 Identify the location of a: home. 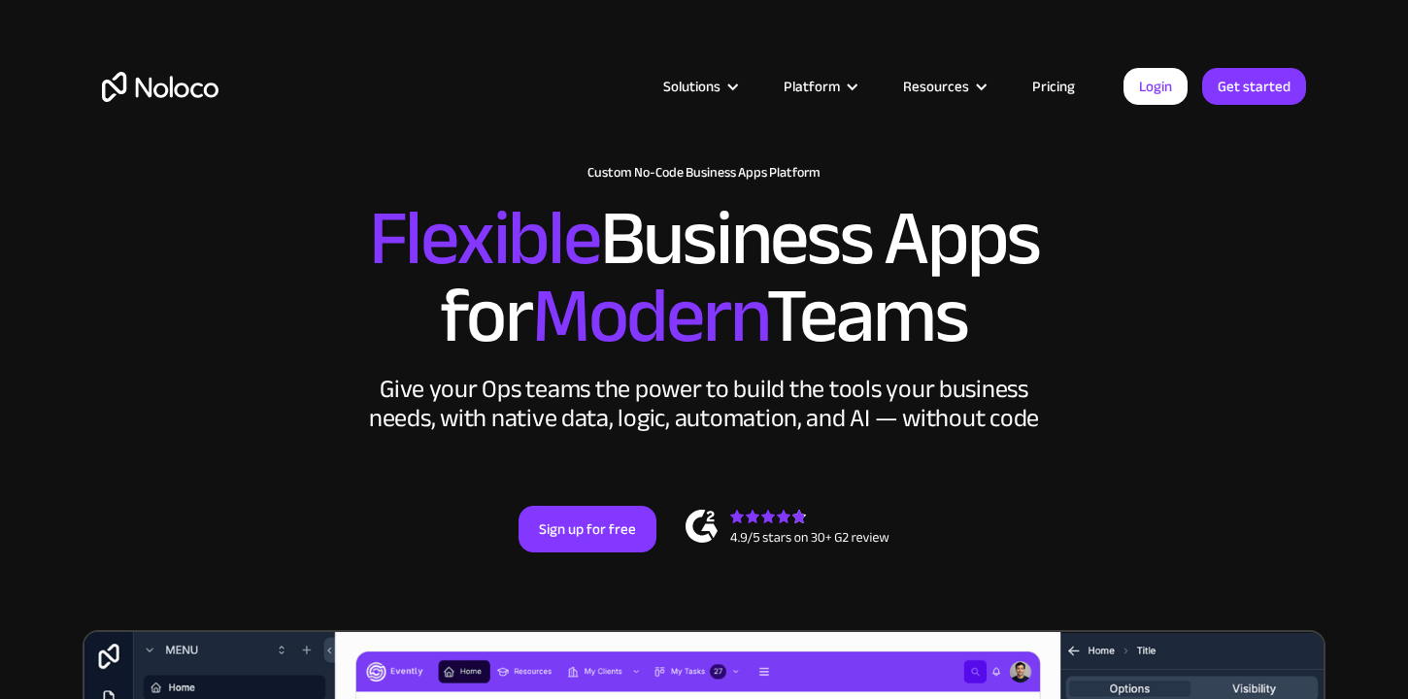
(160, 86).